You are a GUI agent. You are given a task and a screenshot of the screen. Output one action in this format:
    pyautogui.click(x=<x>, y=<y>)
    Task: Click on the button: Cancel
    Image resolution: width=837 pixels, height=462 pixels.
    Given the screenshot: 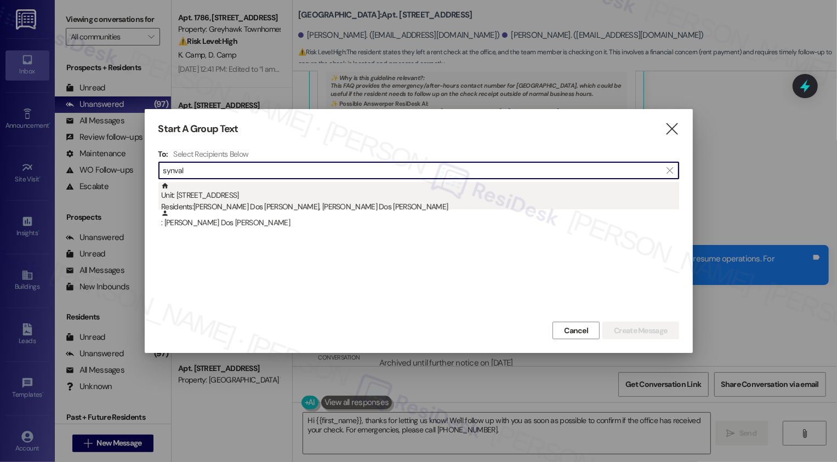 What is the action you would take?
    pyautogui.click(x=576, y=330)
    